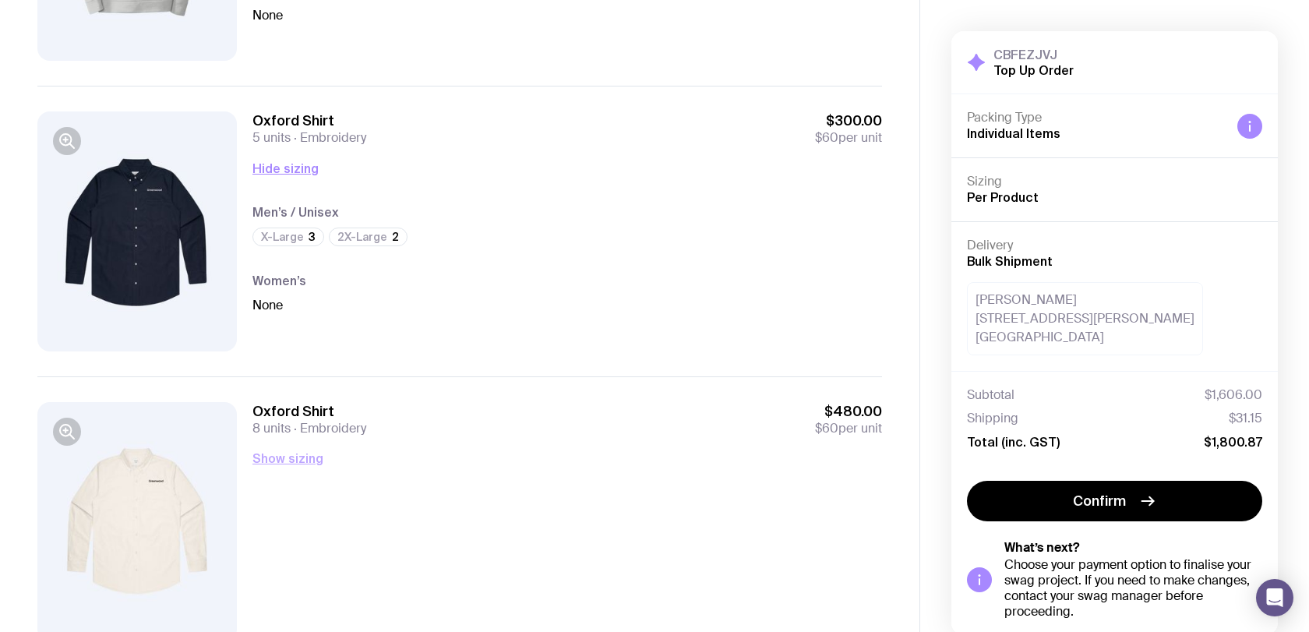 This screenshot has width=1309, height=632. What do you see at coordinates (1245, 418) in the screenshot?
I see `span: $31.15` at bounding box center [1245, 418].